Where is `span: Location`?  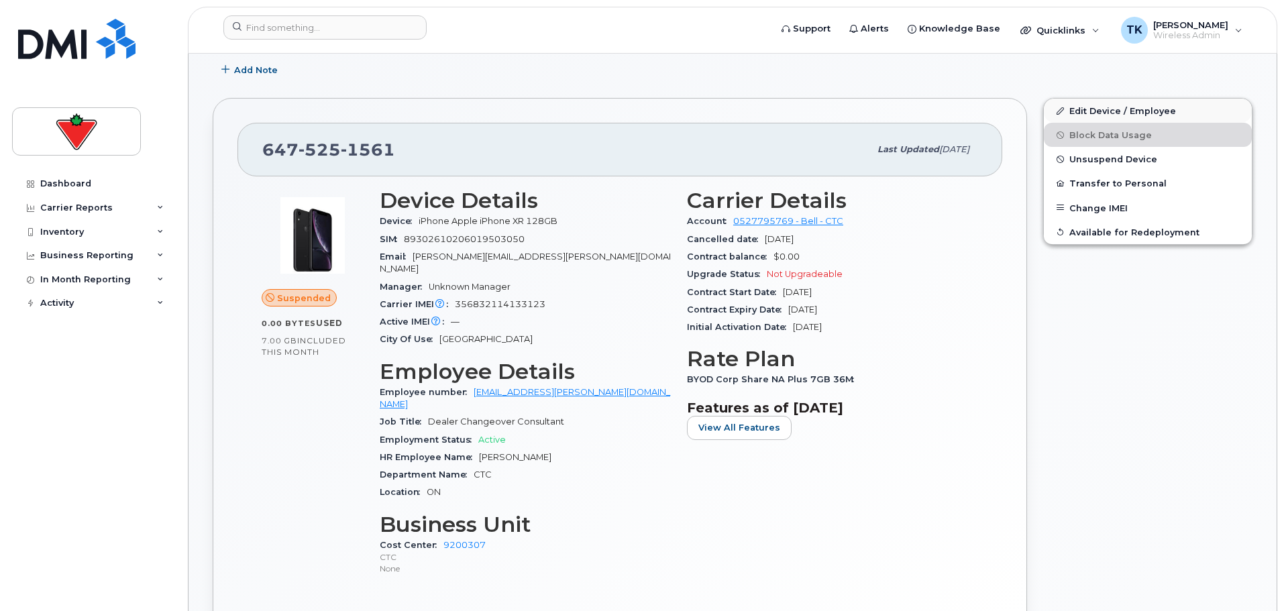
span: Location is located at coordinates (403, 492).